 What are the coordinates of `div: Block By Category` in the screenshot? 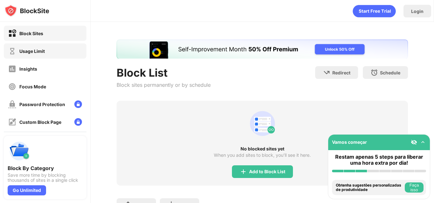 It's located at (45, 169).